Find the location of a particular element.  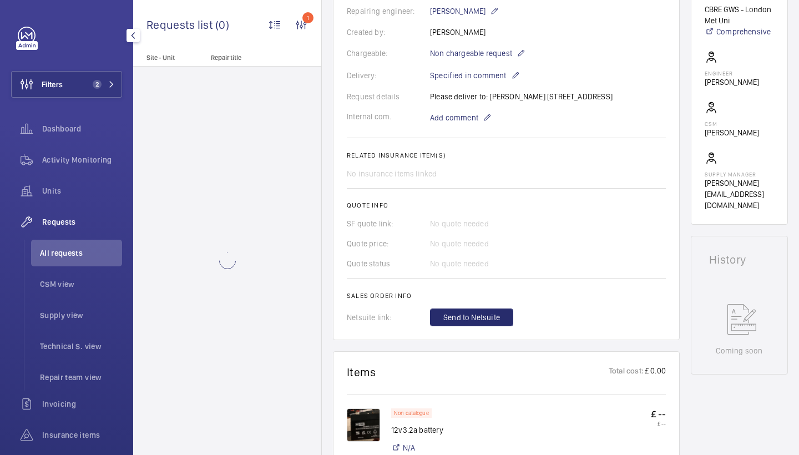

p: Engineer is located at coordinates (731, 73).